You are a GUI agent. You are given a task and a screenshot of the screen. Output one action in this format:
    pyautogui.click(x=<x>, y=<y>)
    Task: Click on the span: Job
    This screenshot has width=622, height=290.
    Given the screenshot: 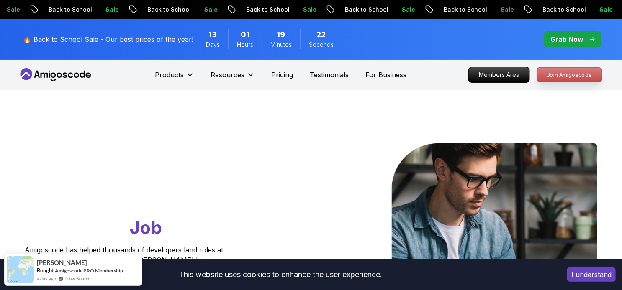 What is the action you would take?
    pyautogui.click(x=146, y=228)
    